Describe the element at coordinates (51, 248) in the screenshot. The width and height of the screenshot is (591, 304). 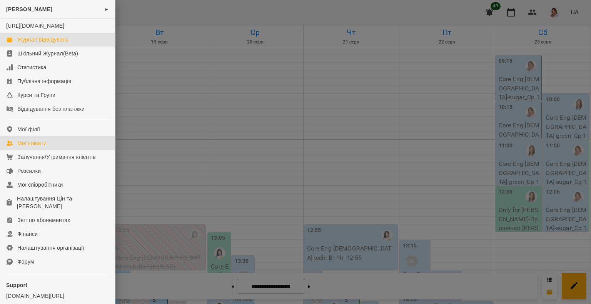
I see `div: Налаштування організації` at that location.